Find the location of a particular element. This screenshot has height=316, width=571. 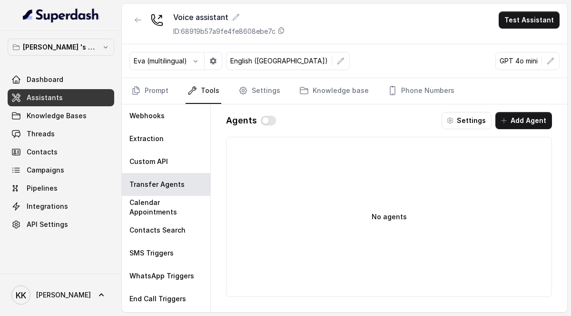

span: API Settings is located at coordinates (47, 224).